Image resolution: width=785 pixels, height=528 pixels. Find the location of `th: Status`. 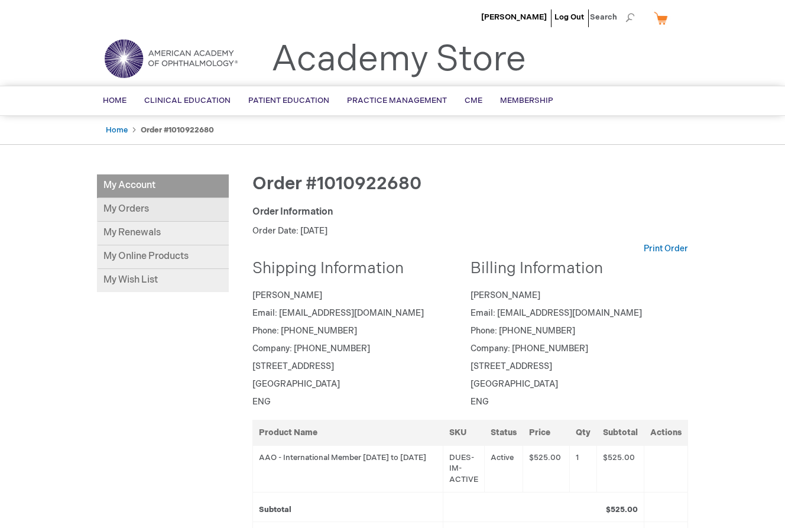

th: Status is located at coordinates (503, 432).